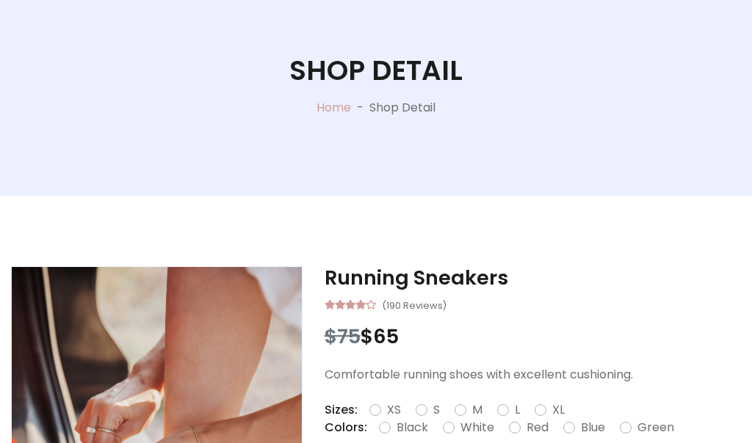 This screenshot has height=443, width=752. Describe the element at coordinates (517, 410) in the screenshot. I see `label: L` at that location.